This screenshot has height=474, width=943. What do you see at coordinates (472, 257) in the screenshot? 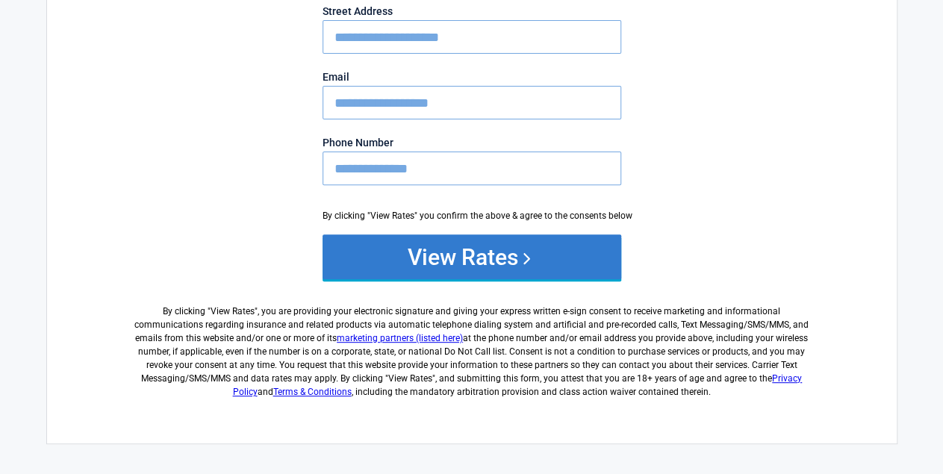
I see `button: View Rates` at bounding box center [472, 257].